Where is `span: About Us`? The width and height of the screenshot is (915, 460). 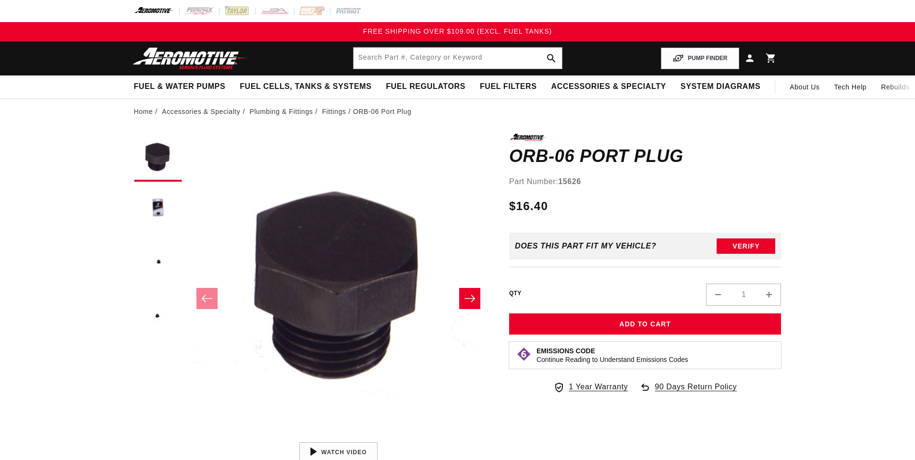
span: About Us is located at coordinates (805, 87).